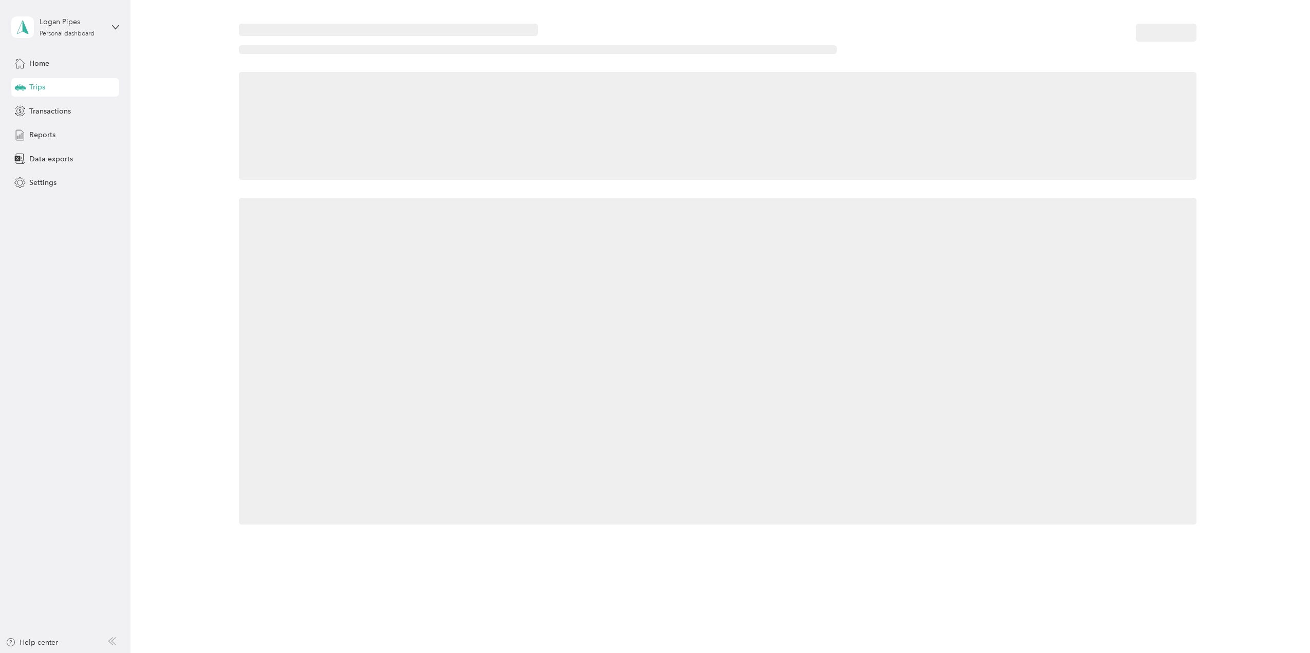 The width and height of the screenshot is (1310, 653). What do you see at coordinates (42, 135) in the screenshot?
I see `span: Reports` at bounding box center [42, 135].